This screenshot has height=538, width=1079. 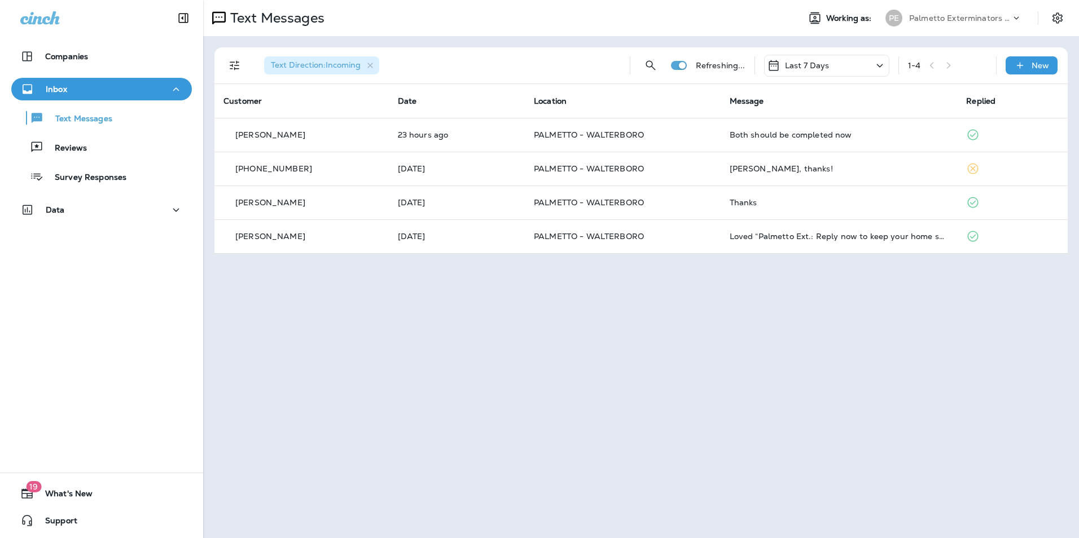 I want to click on button: Data, so click(x=102, y=210).